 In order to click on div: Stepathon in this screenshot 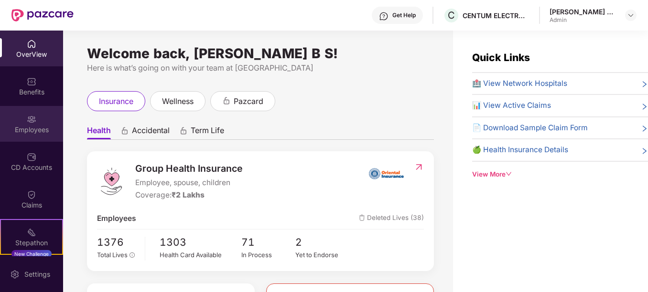, I will do `click(32, 243)`.